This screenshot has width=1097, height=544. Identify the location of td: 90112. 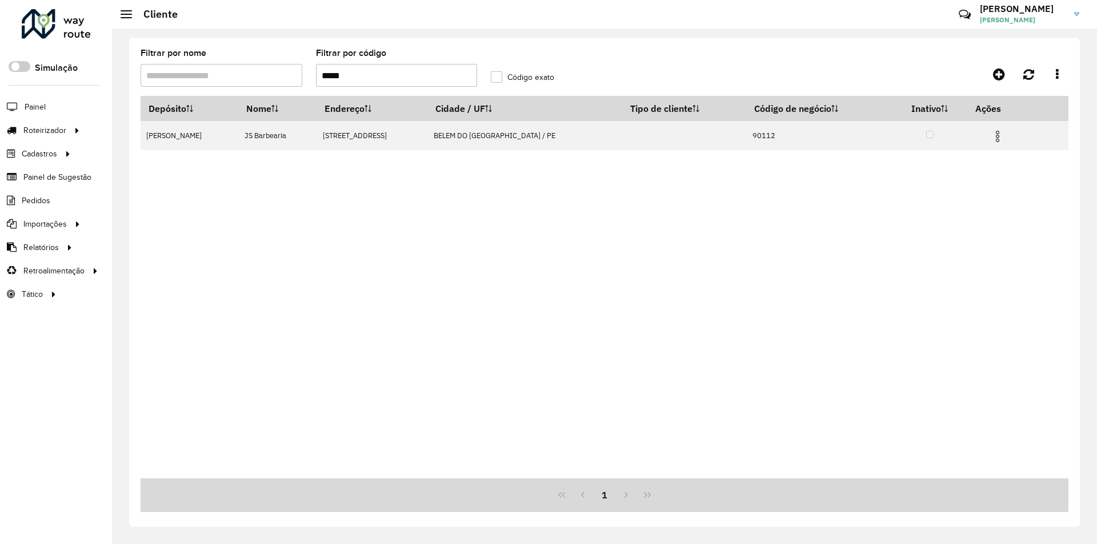
(819, 135).